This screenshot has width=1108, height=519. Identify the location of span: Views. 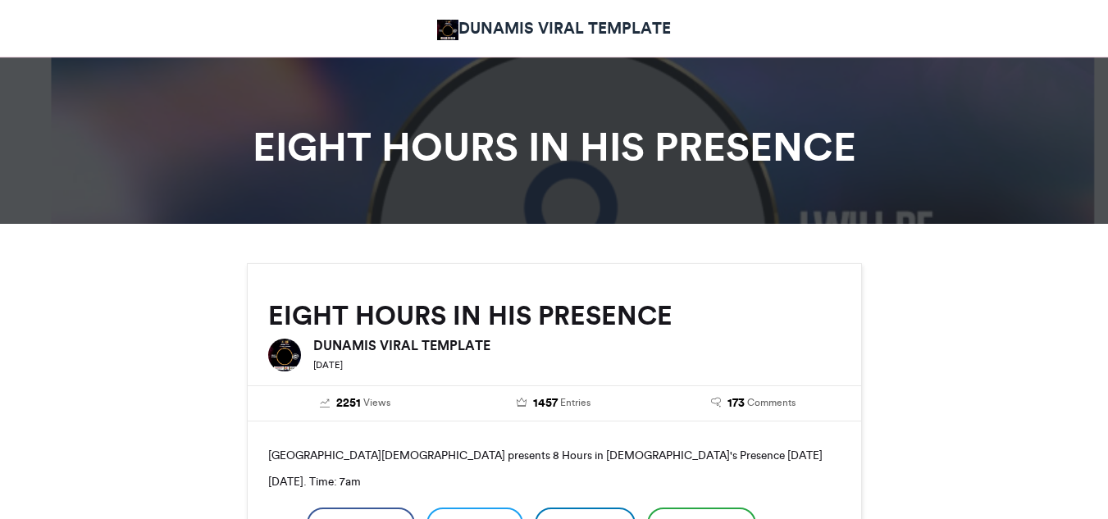
(377, 403).